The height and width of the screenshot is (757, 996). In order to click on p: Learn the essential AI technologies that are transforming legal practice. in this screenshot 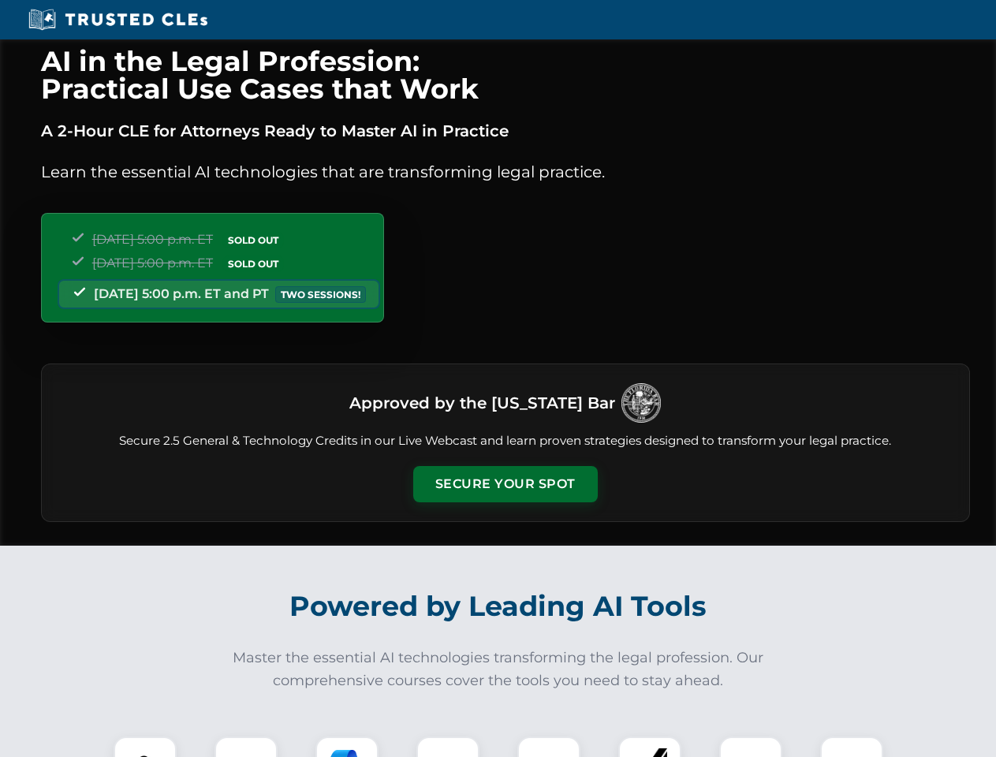, I will do `click(505, 172)`.